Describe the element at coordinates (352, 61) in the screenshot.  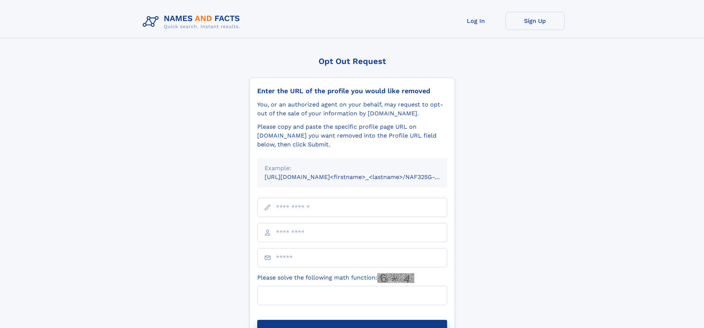
I see `div: Opt Out Request` at that location.